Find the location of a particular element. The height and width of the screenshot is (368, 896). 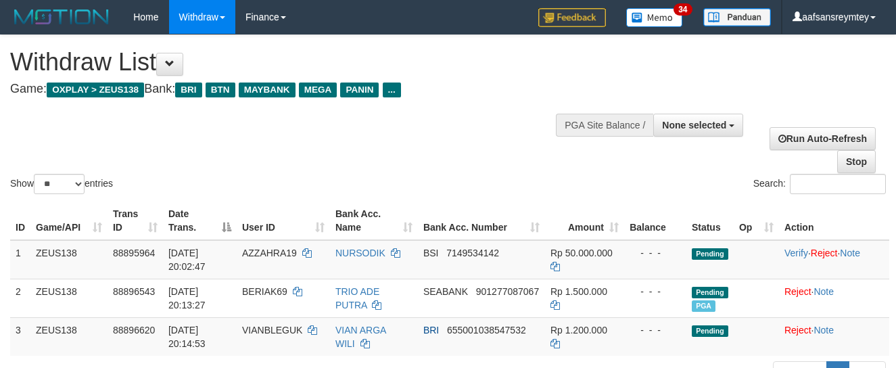

a: Run Auto-Refresh is located at coordinates (822, 139).